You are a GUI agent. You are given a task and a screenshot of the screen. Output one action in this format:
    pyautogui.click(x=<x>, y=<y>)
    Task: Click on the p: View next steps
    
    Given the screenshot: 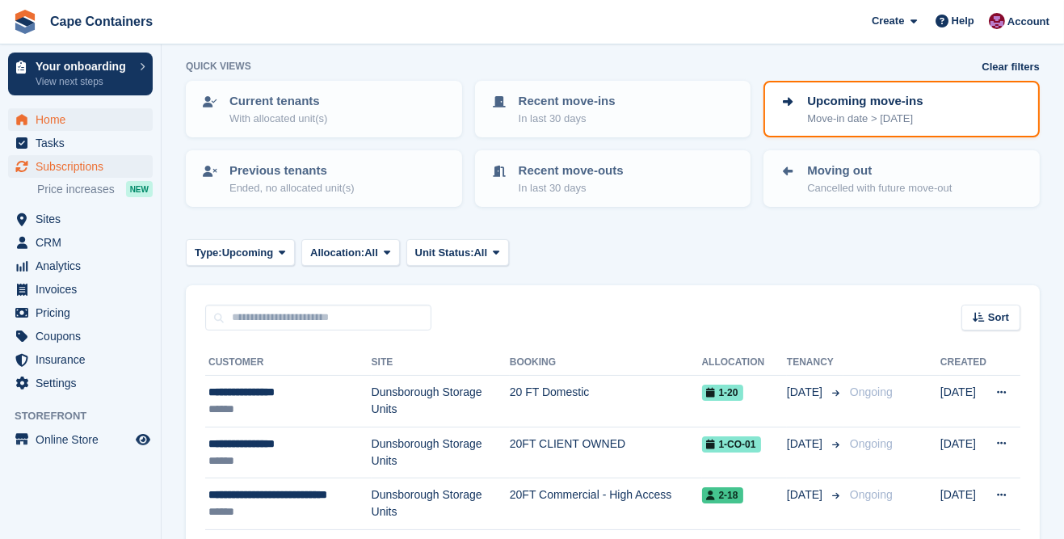 What is the action you would take?
    pyautogui.click(x=83, y=82)
    